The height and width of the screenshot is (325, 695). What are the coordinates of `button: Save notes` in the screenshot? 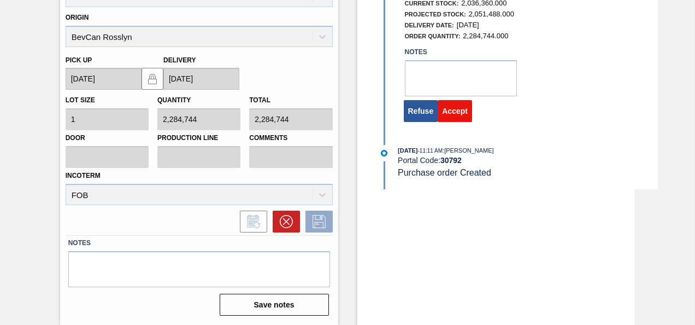 It's located at (274, 304).